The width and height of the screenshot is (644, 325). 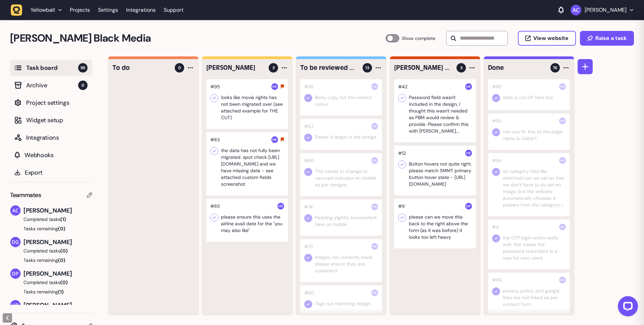 I want to click on h4: Done, so click(x=517, y=68).